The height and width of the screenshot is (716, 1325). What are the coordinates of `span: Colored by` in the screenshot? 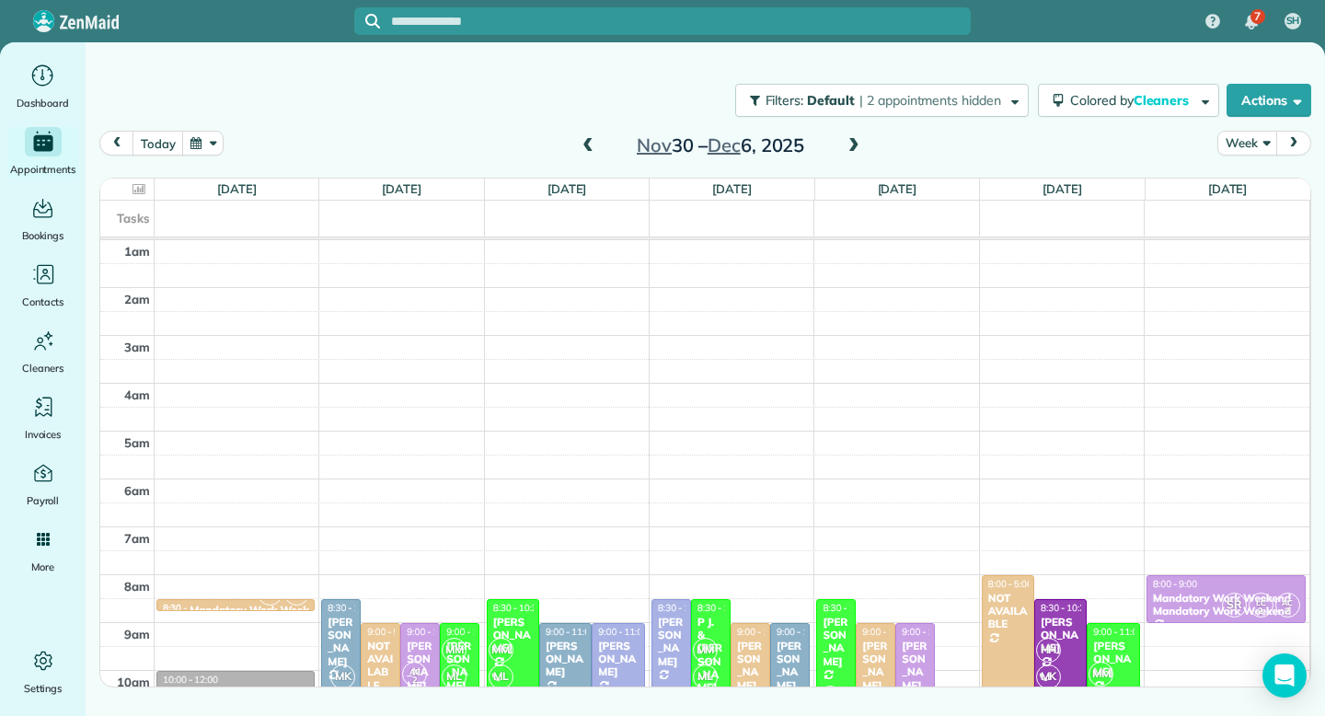 It's located at (1133, 100).